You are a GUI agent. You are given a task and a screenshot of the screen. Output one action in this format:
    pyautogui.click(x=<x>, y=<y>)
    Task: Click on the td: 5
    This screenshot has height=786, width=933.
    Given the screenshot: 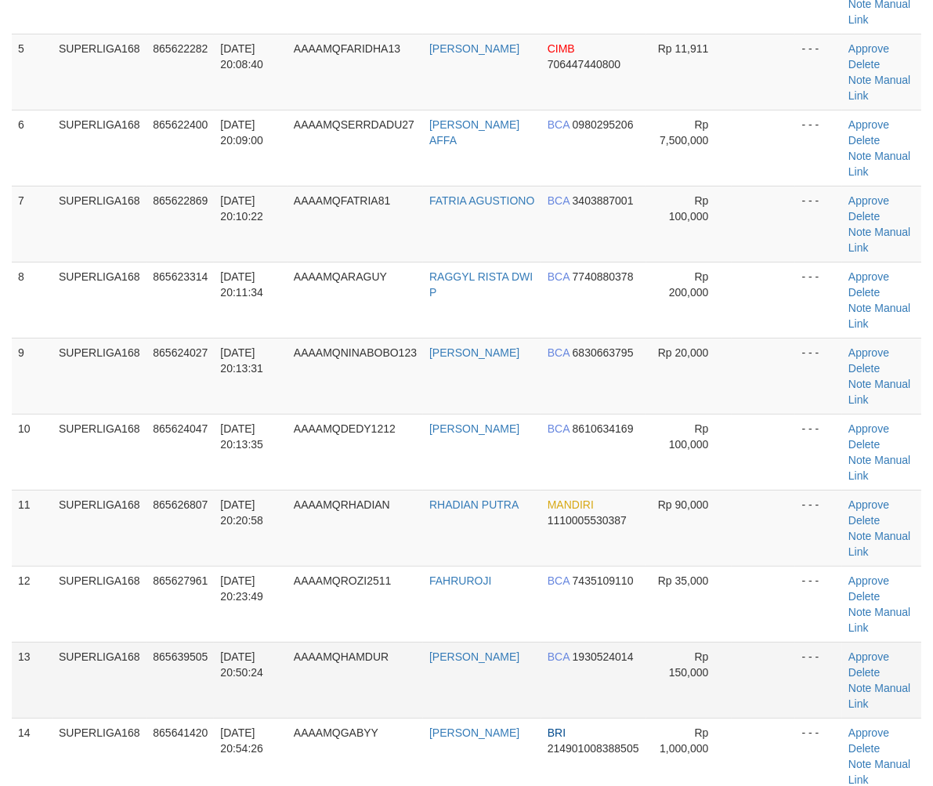 What is the action you would take?
    pyautogui.click(x=32, y=71)
    